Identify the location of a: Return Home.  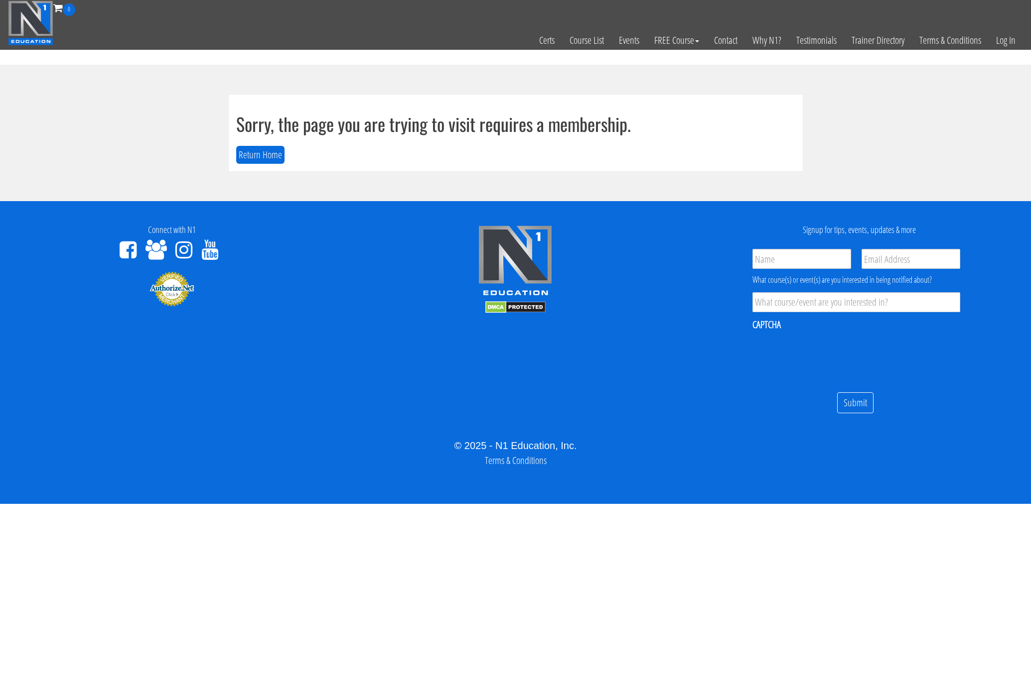
(260, 155).